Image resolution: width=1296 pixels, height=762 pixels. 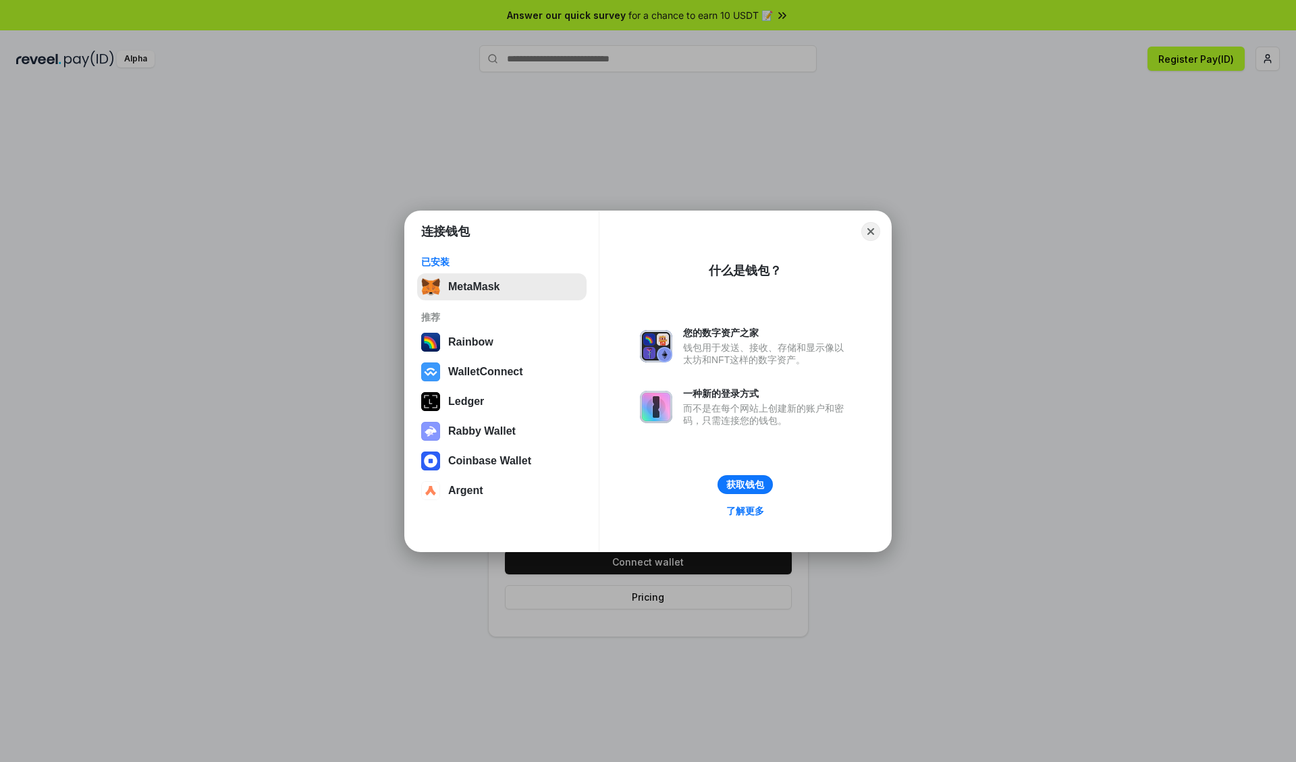 What do you see at coordinates (471, 342) in the screenshot?
I see `div: Rainbow` at bounding box center [471, 342].